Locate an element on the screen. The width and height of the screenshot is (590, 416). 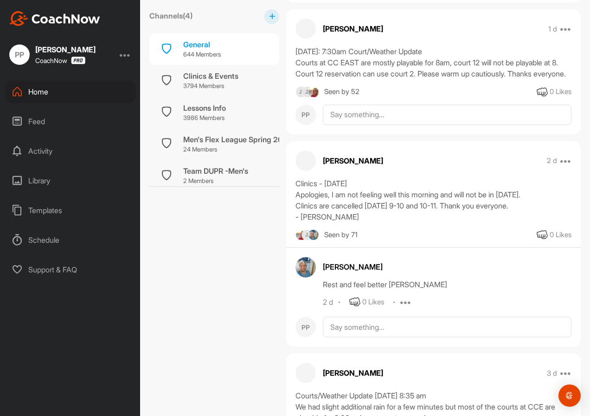
p: 3 d is located at coordinates (552, 374).